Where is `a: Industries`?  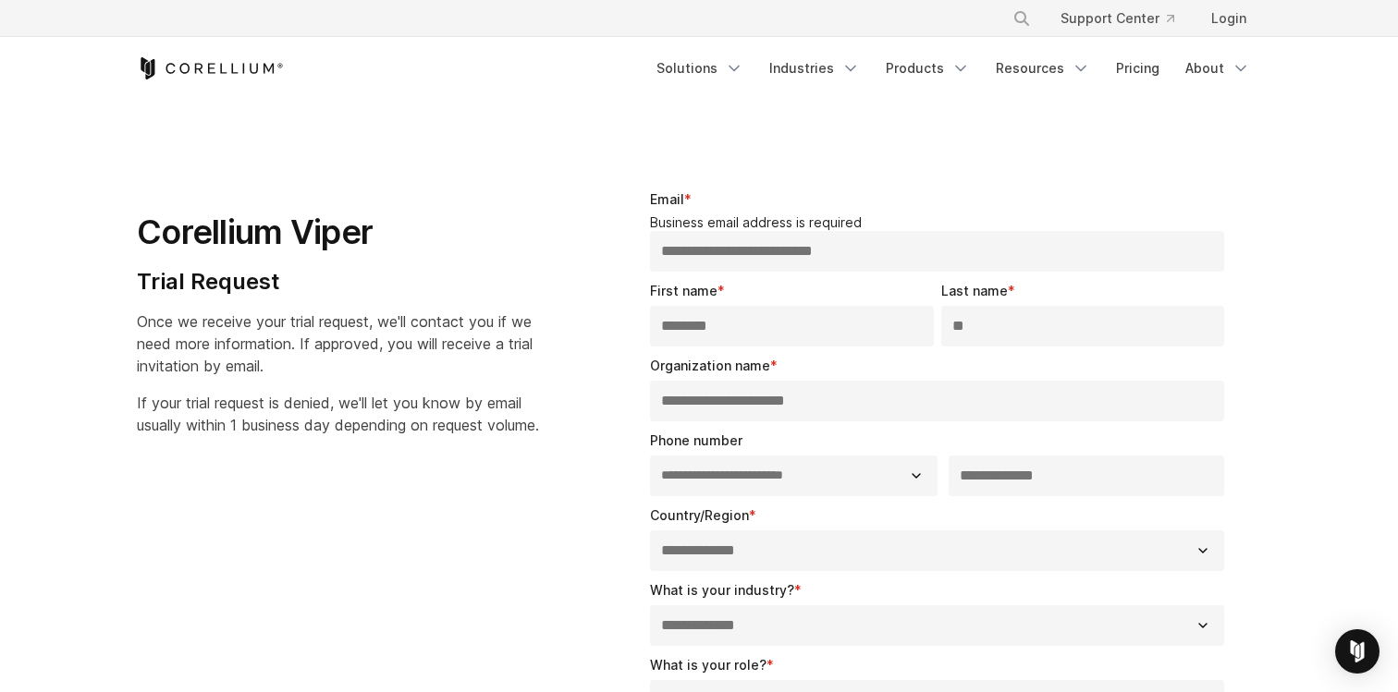 a: Industries is located at coordinates (815, 68).